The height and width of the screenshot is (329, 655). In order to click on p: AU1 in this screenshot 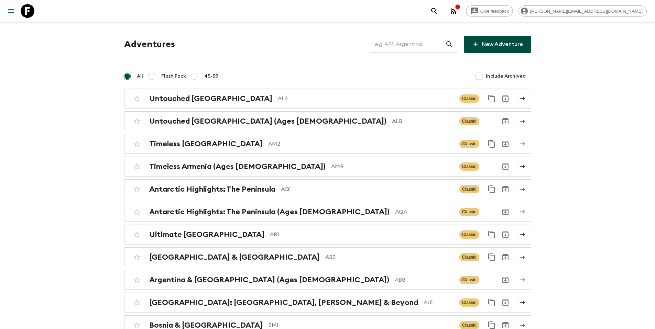, I will do `click(439, 303)`.